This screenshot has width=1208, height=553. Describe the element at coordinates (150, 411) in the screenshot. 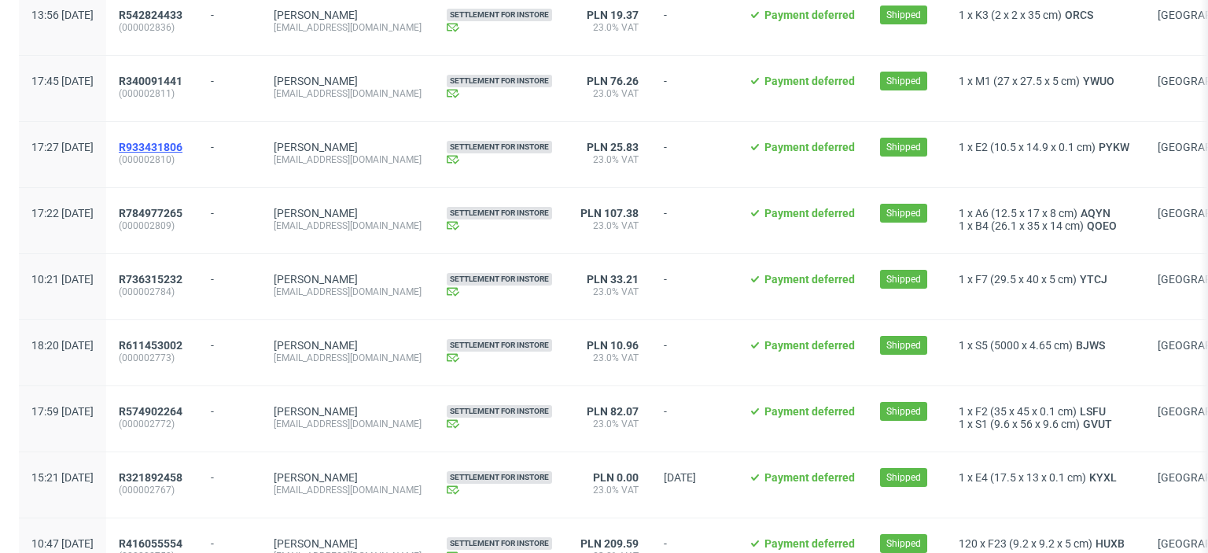

I see `span: R574902264` at that location.